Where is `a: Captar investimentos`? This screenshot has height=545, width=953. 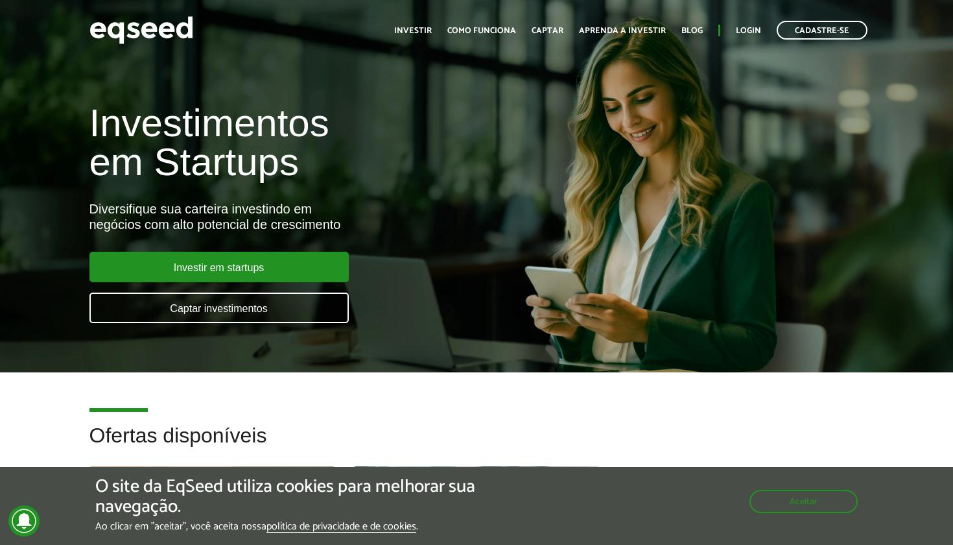 a: Captar investimentos is located at coordinates (219, 307).